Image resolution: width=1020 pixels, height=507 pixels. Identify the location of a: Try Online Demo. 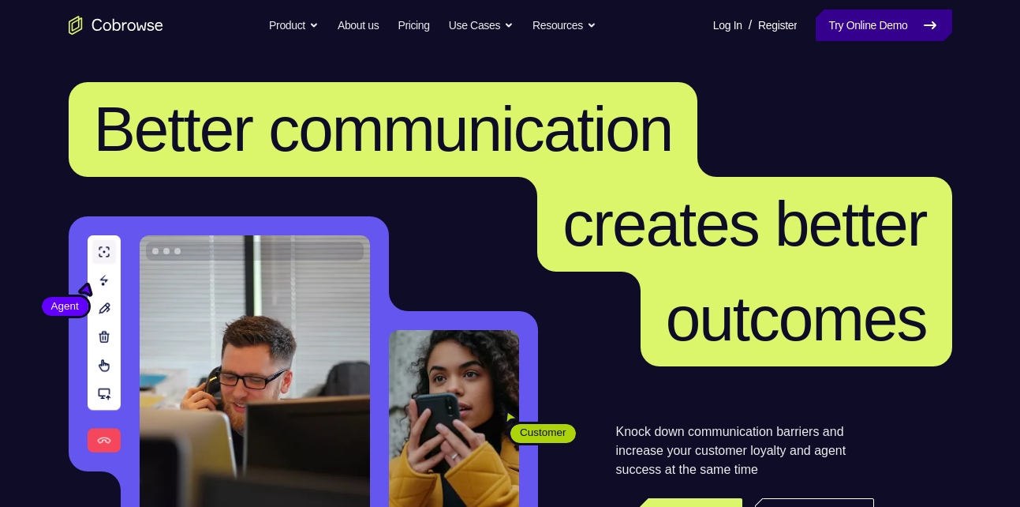
(884, 25).